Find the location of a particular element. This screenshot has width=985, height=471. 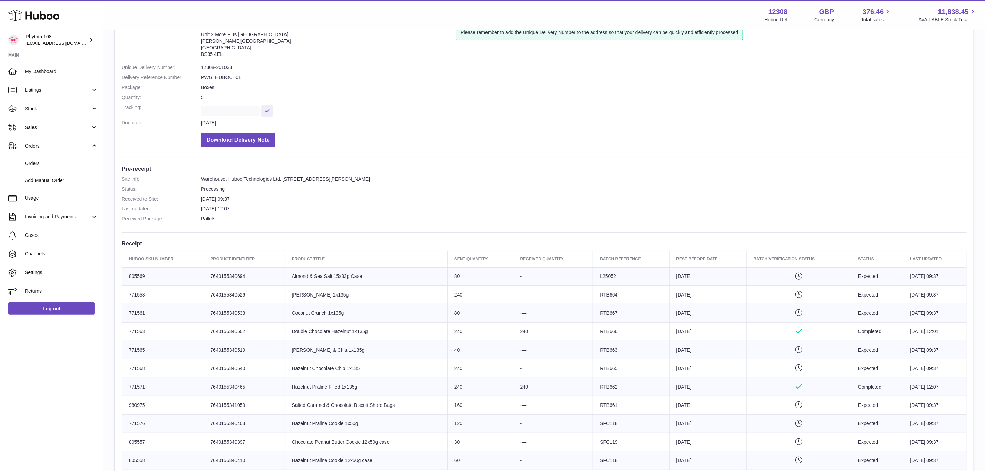

td: Hazelnut Chocolate Chip 1x135 is located at coordinates (366, 368).